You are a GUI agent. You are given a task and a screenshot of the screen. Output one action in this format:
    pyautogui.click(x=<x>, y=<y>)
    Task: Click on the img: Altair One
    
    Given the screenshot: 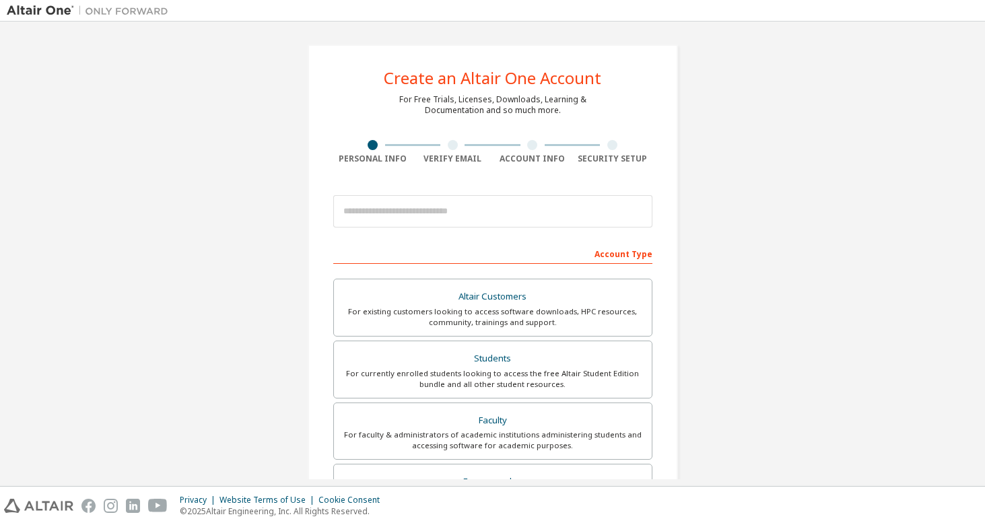 What is the action you would take?
    pyautogui.click(x=91, y=11)
    